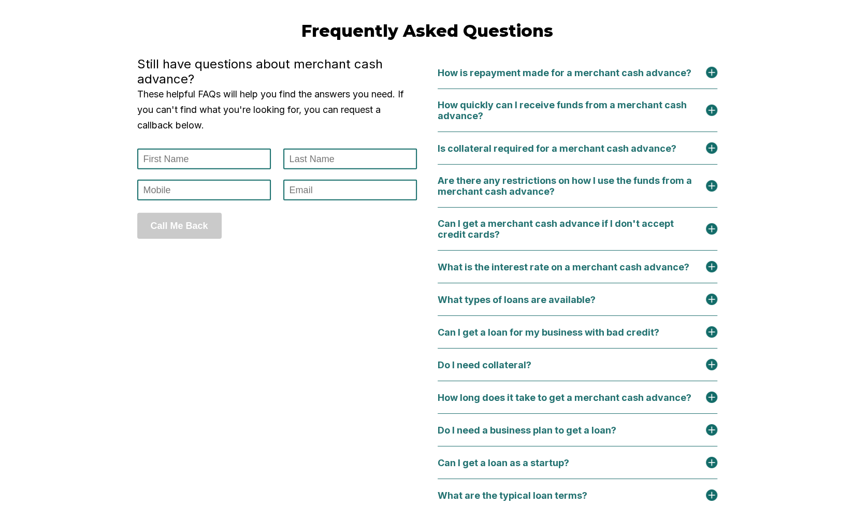  I want to click on p: These helpful FAQs will help you find the answers you need. If you can't find what you're looking..., so click(277, 110).